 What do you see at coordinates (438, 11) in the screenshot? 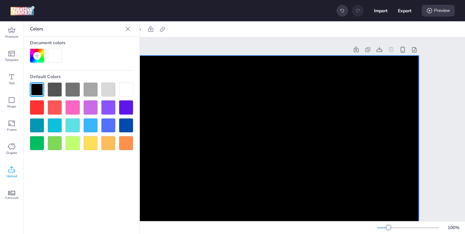
I see `div: Preview` at bounding box center [438, 11].